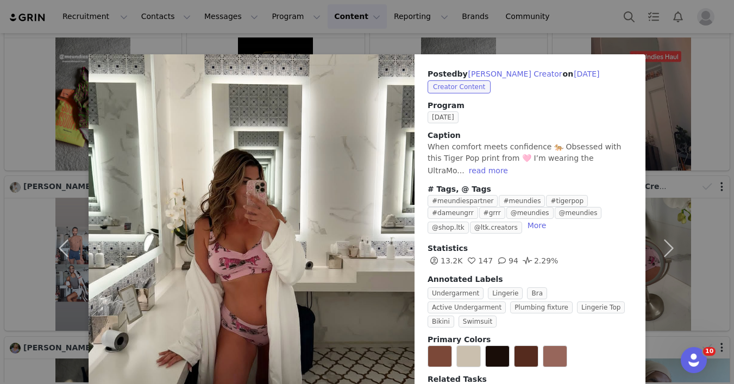 The image size is (734, 384). Describe the element at coordinates (507, 261) in the screenshot. I see `span: 94` at that location.